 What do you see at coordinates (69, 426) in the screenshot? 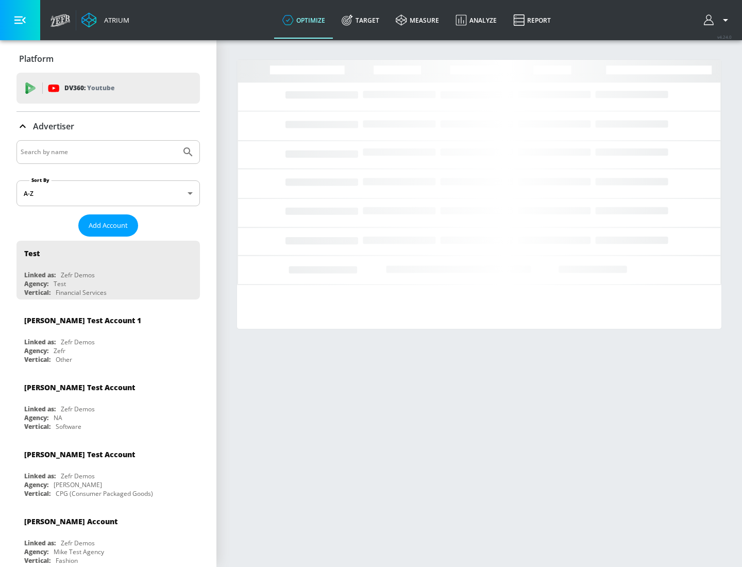
I see `div: Software` at bounding box center [69, 426].